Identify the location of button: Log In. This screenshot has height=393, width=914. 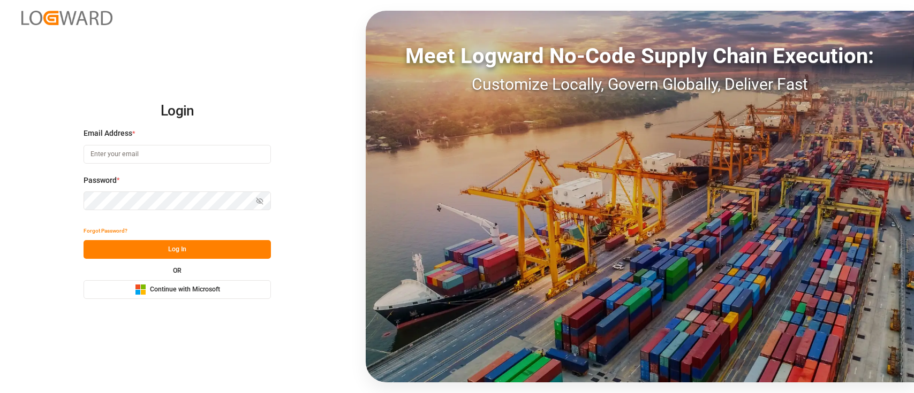
(177, 249).